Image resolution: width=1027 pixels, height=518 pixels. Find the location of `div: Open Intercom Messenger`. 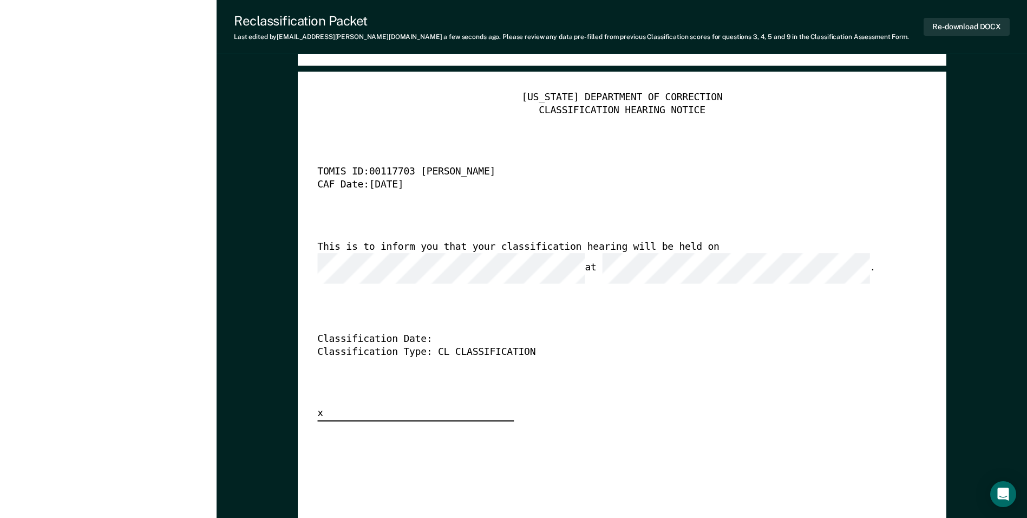

div: Open Intercom Messenger is located at coordinates (1003, 494).